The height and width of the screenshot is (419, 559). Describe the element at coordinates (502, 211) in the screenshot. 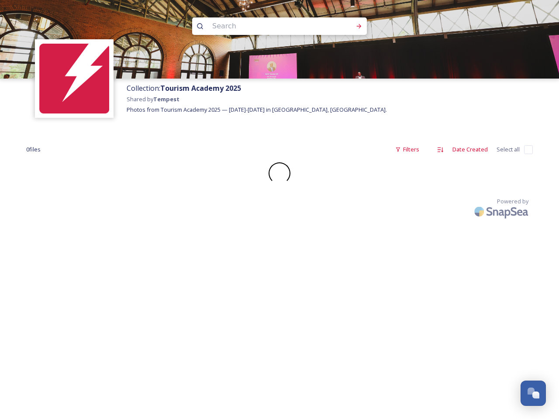

I see `img: SnapSea Logo` at that location.